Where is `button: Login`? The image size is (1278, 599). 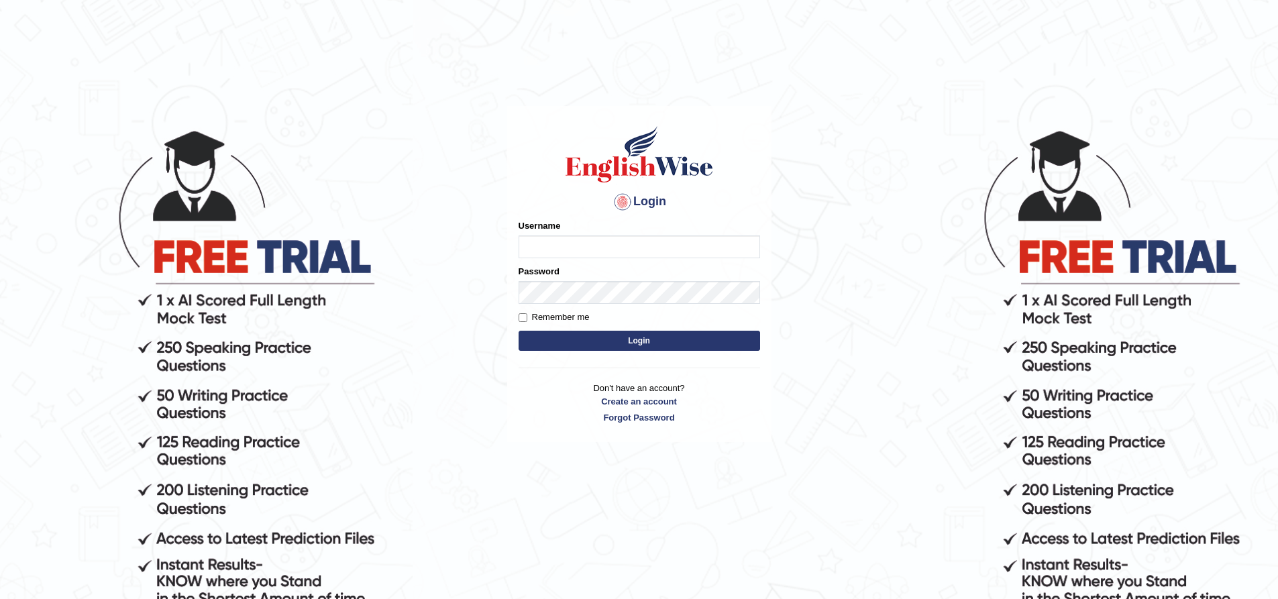
button: Login is located at coordinates (639, 341).